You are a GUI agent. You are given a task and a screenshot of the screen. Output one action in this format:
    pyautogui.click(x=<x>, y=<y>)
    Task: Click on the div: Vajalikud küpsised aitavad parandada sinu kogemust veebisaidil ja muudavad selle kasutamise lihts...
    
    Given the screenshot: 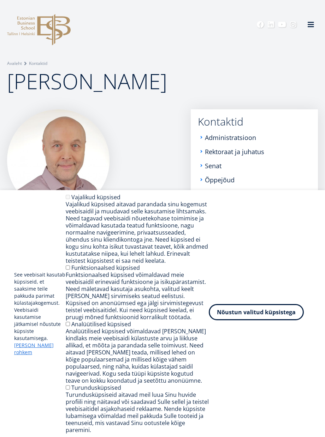 What is the action you would take?
    pyautogui.click(x=137, y=233)
    